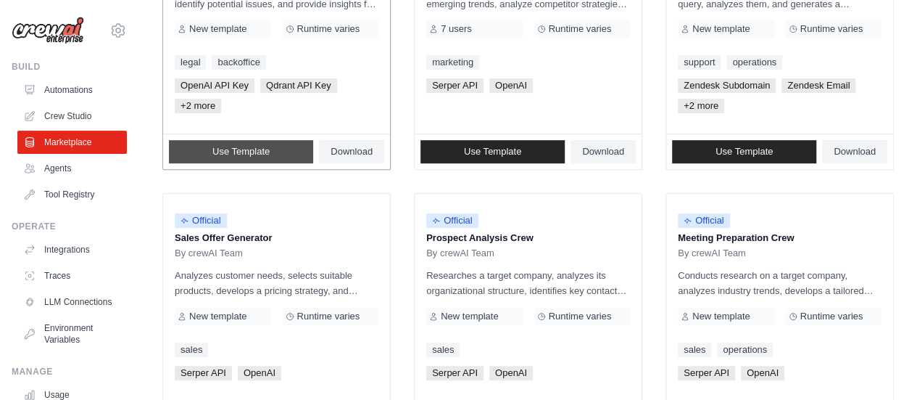  I want to click on div: Chat Widget, so click(881, 365).